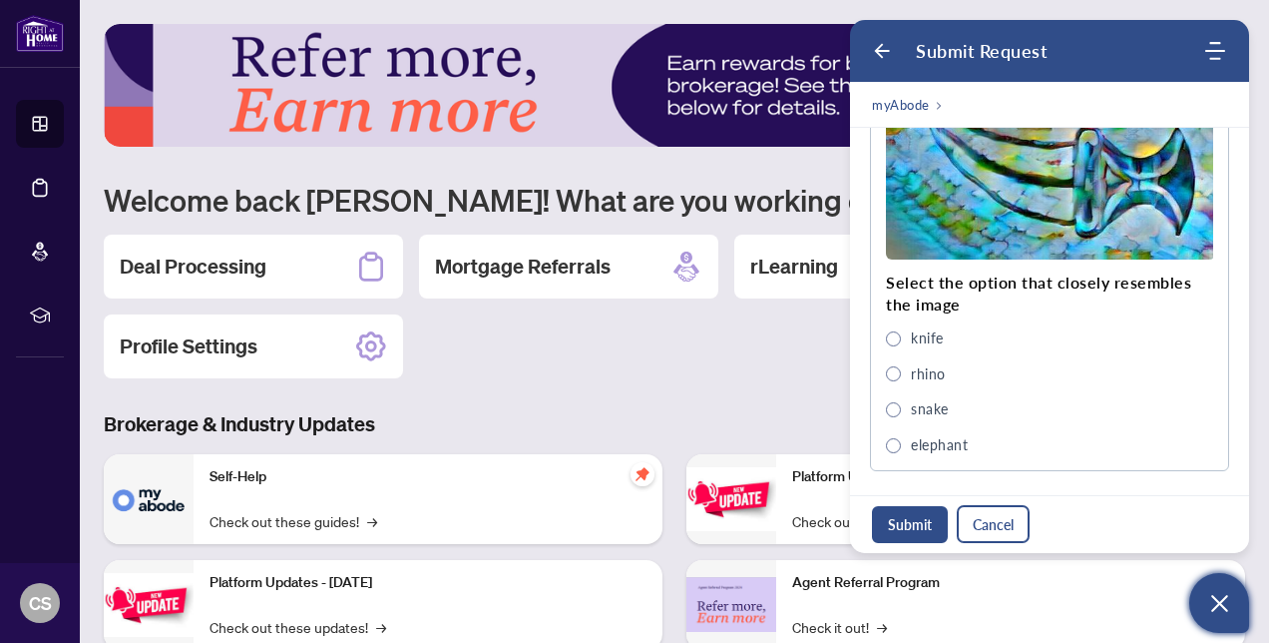 The image size is (1269, 643). I want to click on a: Check it out!→, so click(839, 627).